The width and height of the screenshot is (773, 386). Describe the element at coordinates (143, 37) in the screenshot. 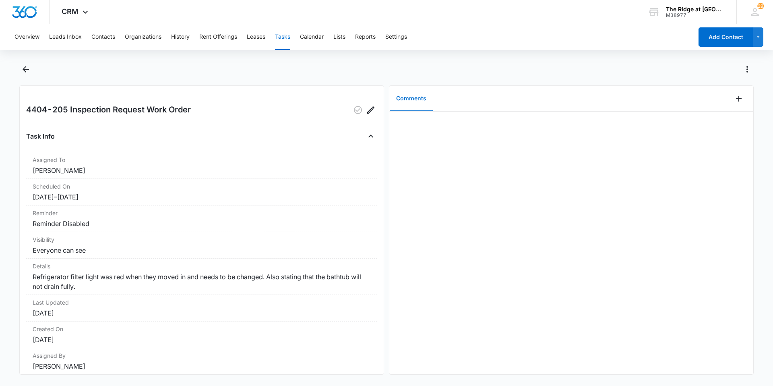

I see `button: Organizations` at that location.